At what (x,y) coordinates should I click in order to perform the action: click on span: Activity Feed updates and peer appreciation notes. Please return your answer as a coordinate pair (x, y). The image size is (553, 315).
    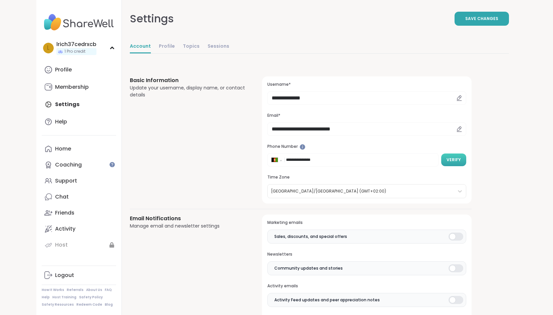
    Looking at the image, I should click on (327, 300).